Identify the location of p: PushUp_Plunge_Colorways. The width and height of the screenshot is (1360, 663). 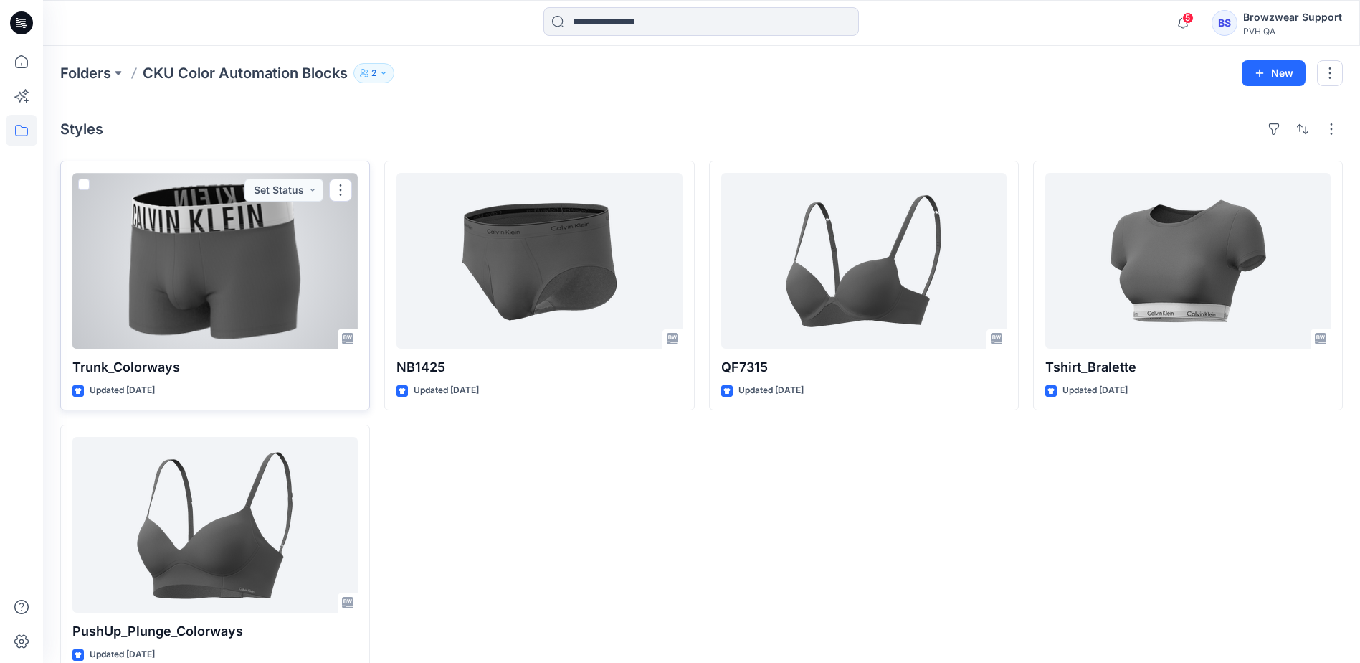
(215, 631).